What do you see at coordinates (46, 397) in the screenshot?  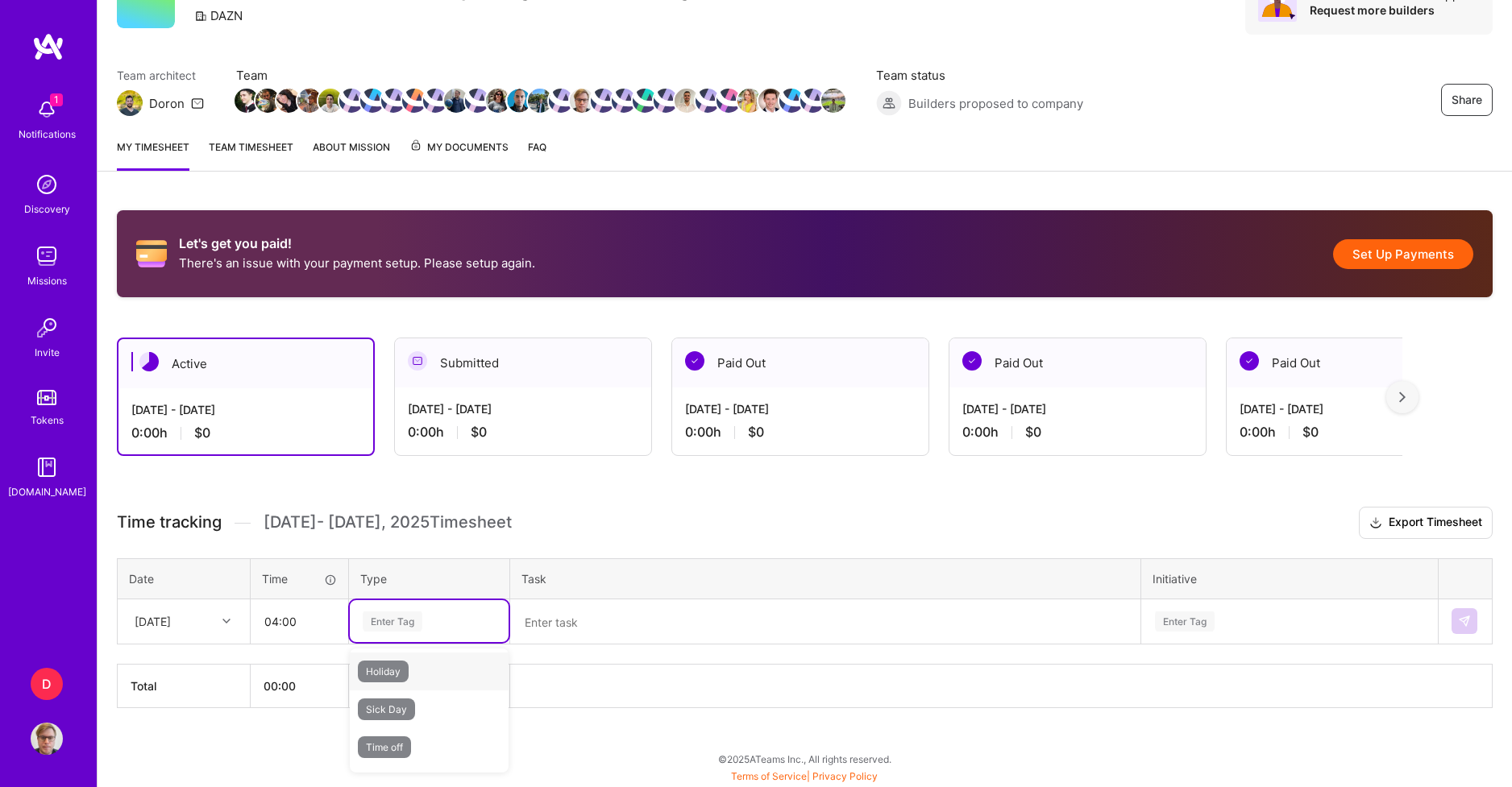 I see `img: tokens` at bounding box center [46, 397].